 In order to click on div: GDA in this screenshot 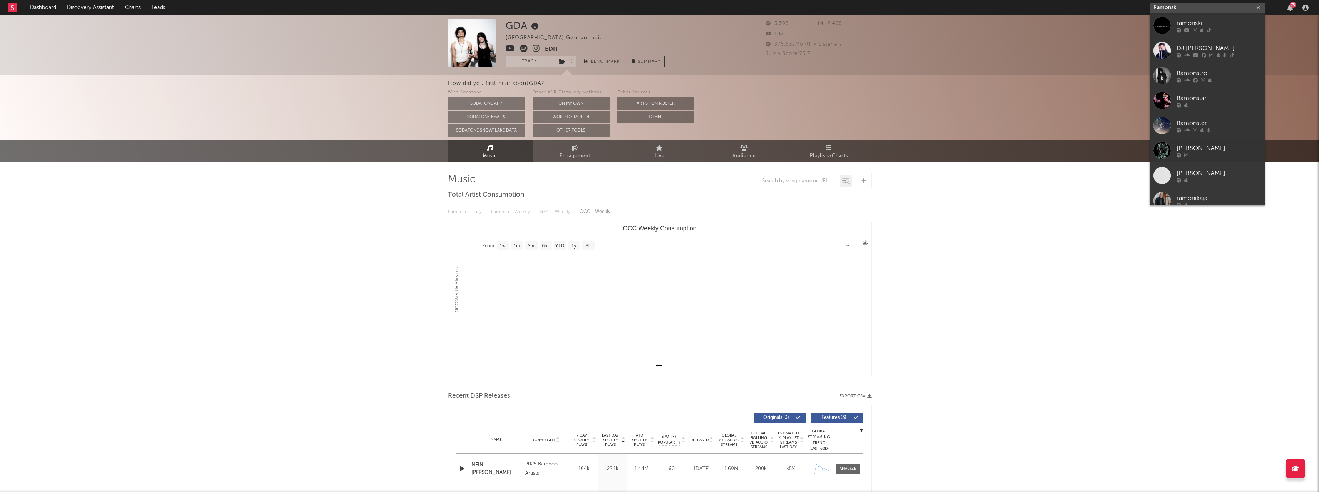, I will do `click(523, 25)`.